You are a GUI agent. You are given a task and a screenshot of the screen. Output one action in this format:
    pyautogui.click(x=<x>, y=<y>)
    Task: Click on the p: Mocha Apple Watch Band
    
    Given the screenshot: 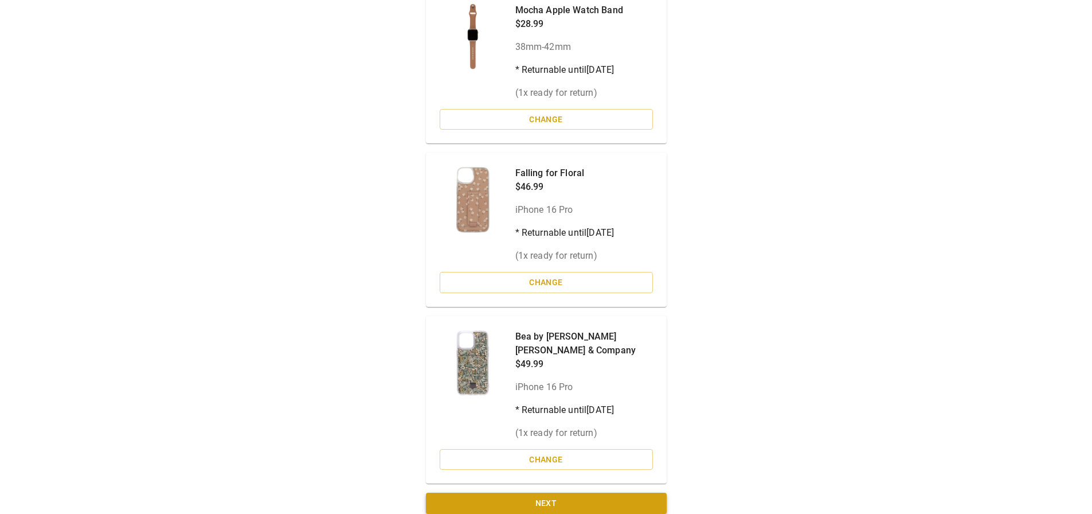 What is the action you would take?
    pyautogui.click(x=569, y=10)
    